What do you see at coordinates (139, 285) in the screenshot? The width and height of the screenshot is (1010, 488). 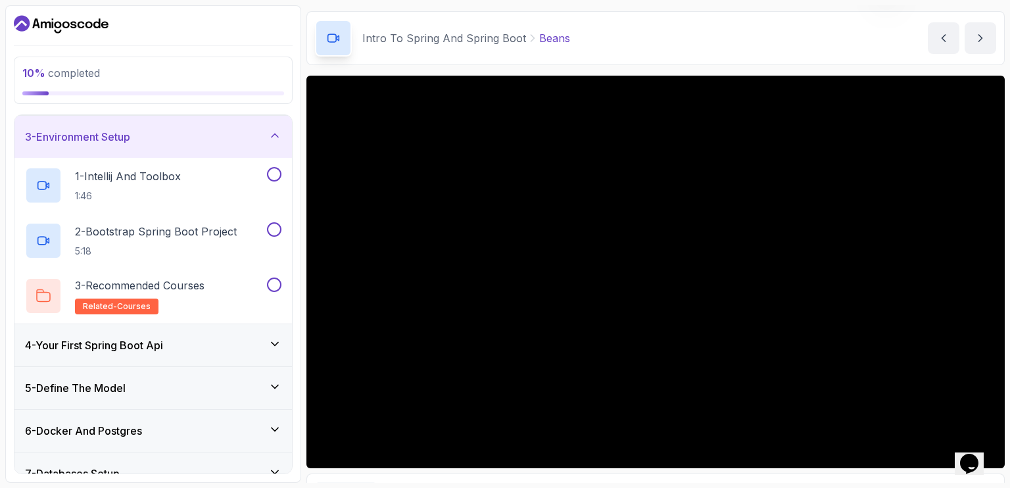 I see `p: 3 - Recommended Courses` at bounding box center [139, 285].